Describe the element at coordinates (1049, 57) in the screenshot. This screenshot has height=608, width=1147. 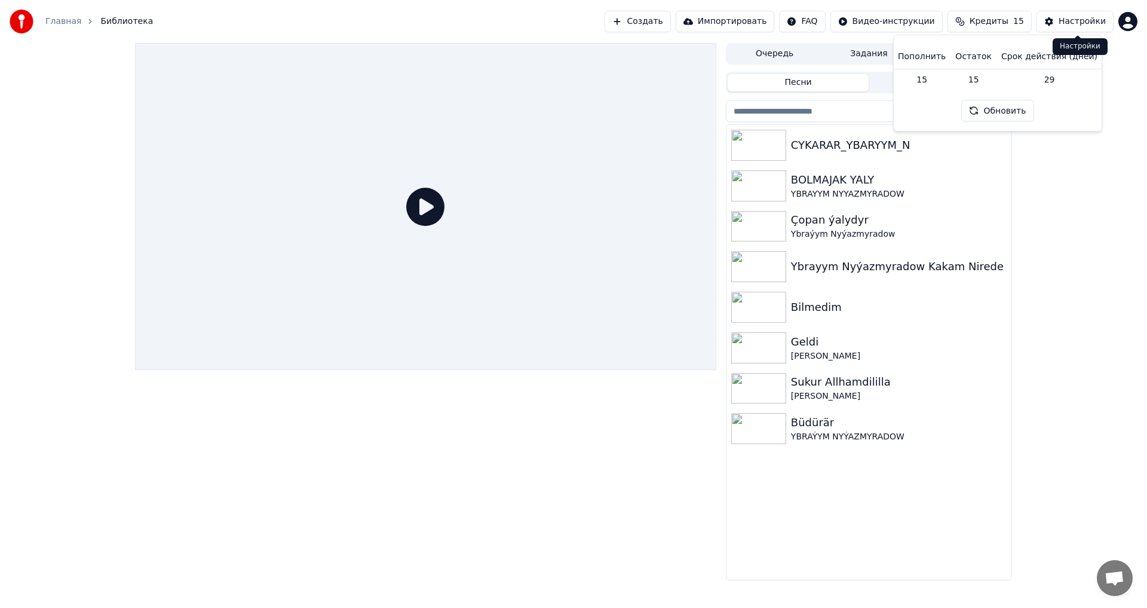
I see `th: Срок действия (дней)` at that location.